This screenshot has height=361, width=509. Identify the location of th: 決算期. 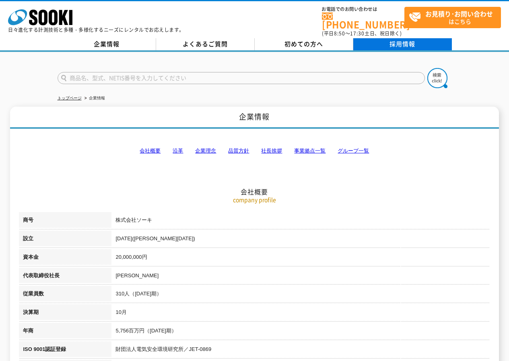
(65, 314).